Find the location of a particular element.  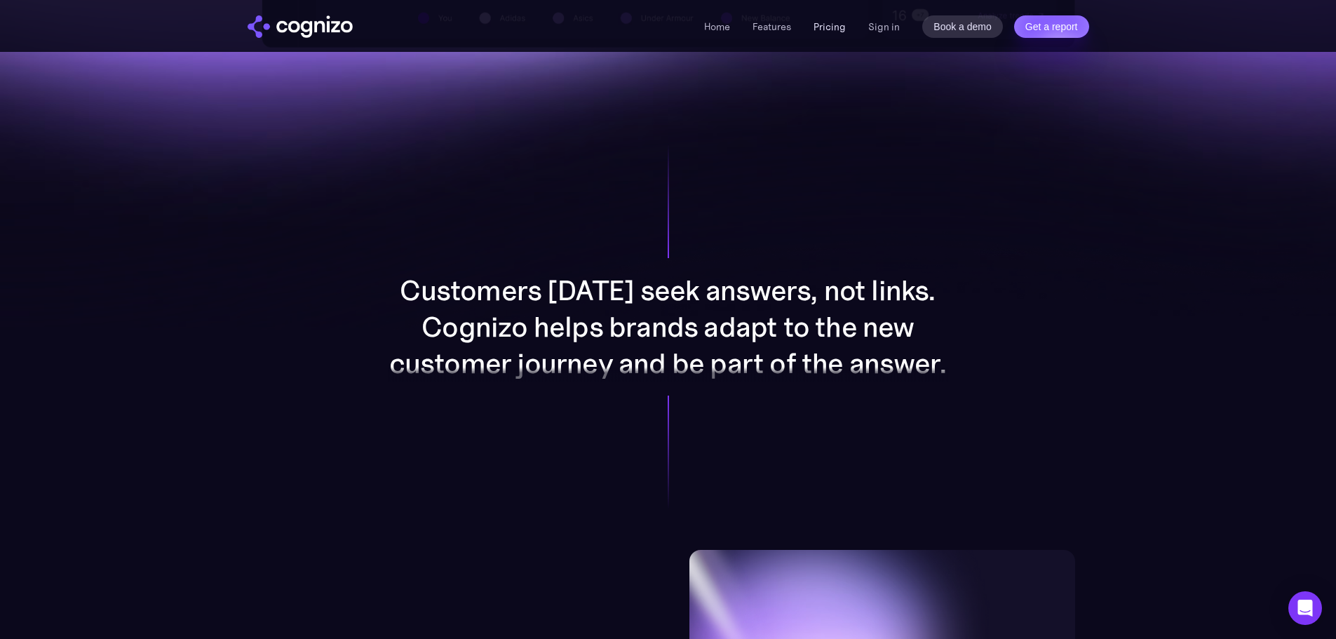

div: Open Intercom Messenger is located at coordinates (1305, 608).